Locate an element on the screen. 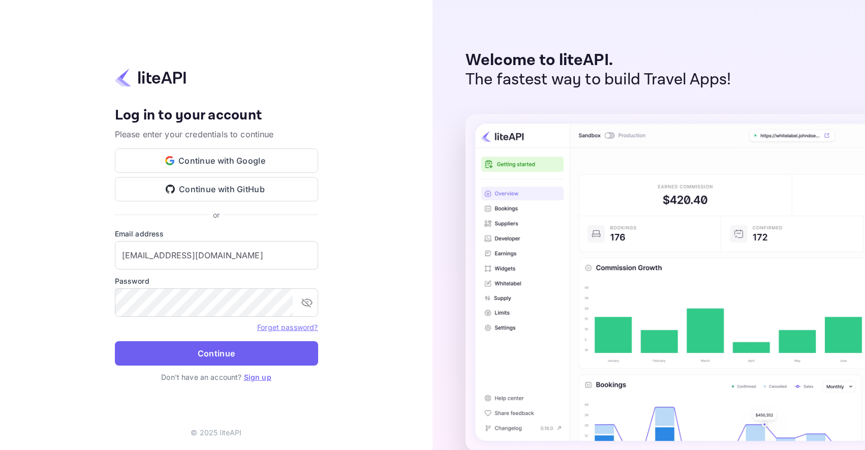  p: or is located at coordinates (216, 215).